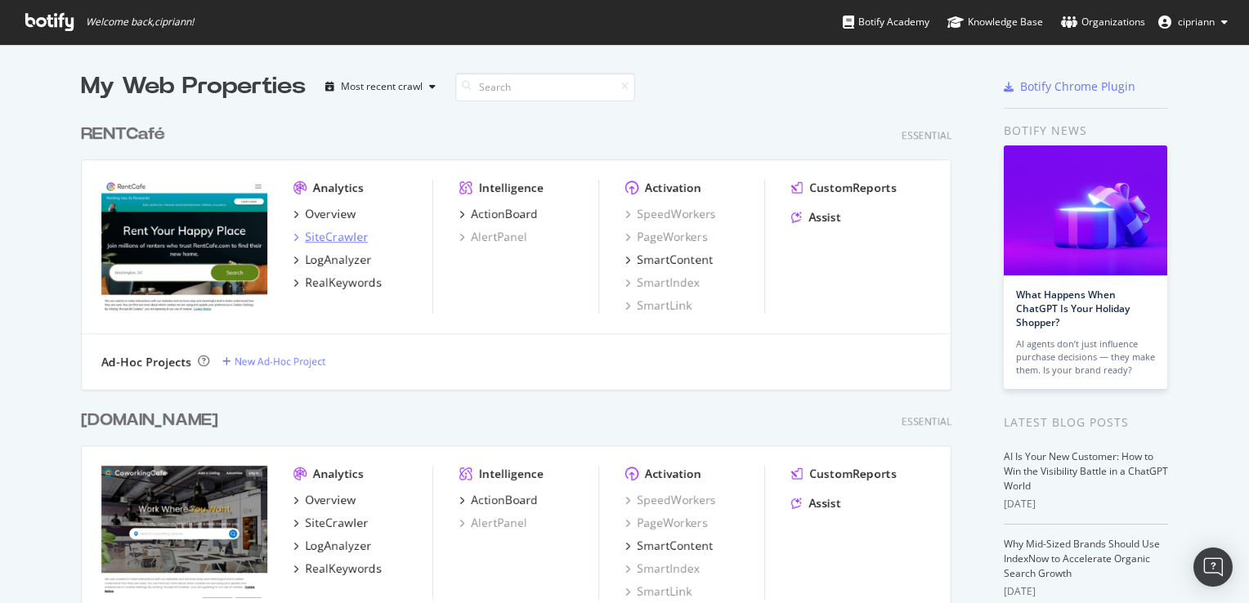 Image resolution: width=1249 pixels, height=603 pixels. I want to click on button: Most recent crawl, so click(380, 87).